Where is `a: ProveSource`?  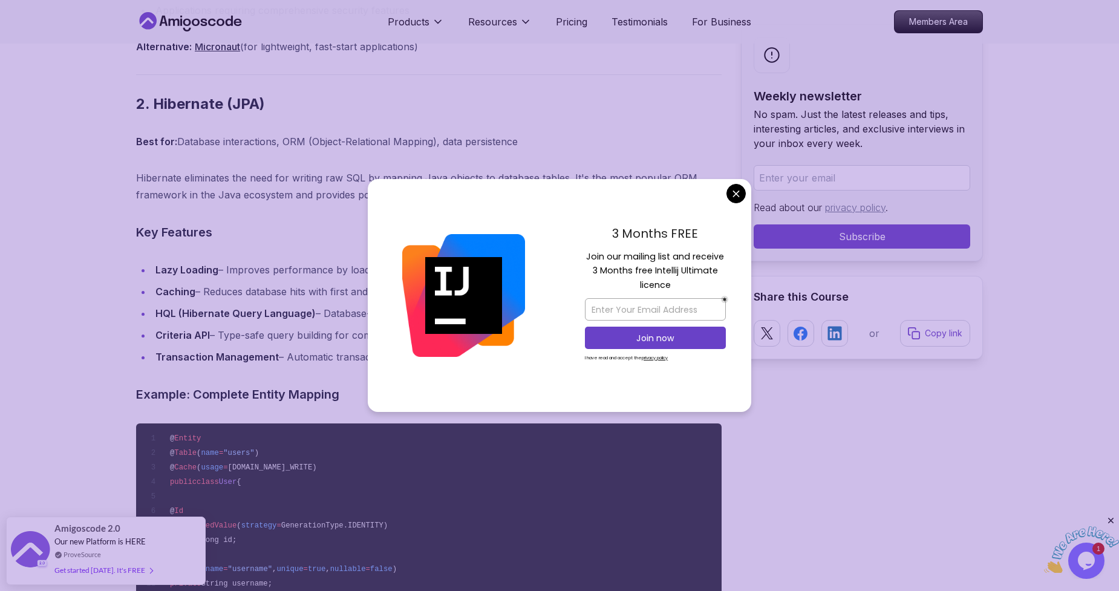 a: ProveSource is located at coordinates (82, 554).